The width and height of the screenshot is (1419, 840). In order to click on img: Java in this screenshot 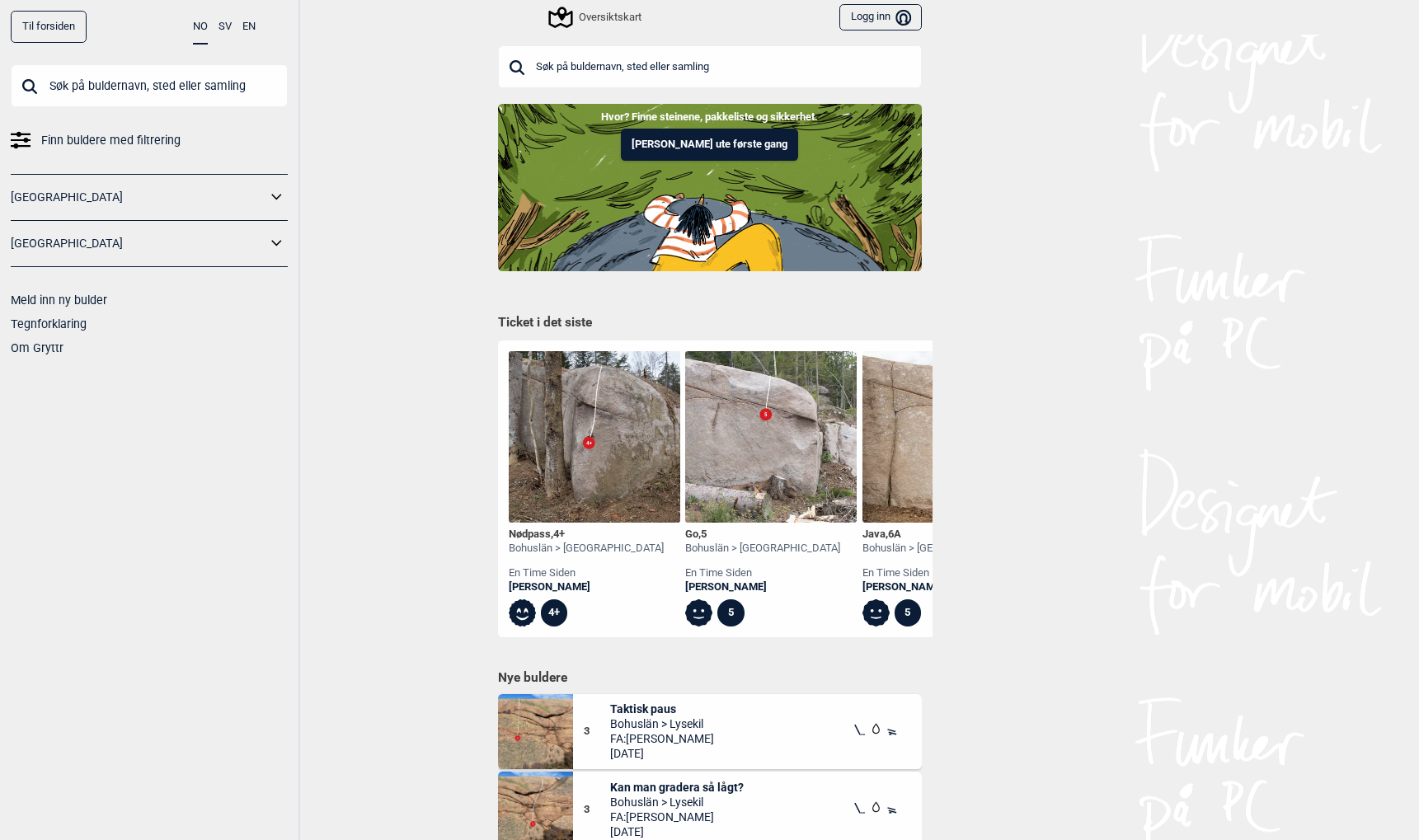, I will do `click(948, 437)`.